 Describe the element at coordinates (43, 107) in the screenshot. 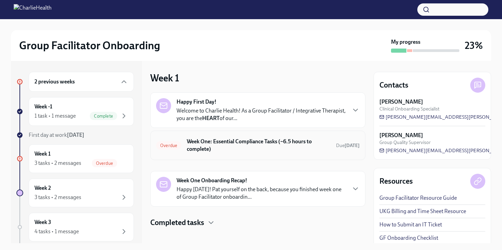

I see `h6: Week -1` at that location.